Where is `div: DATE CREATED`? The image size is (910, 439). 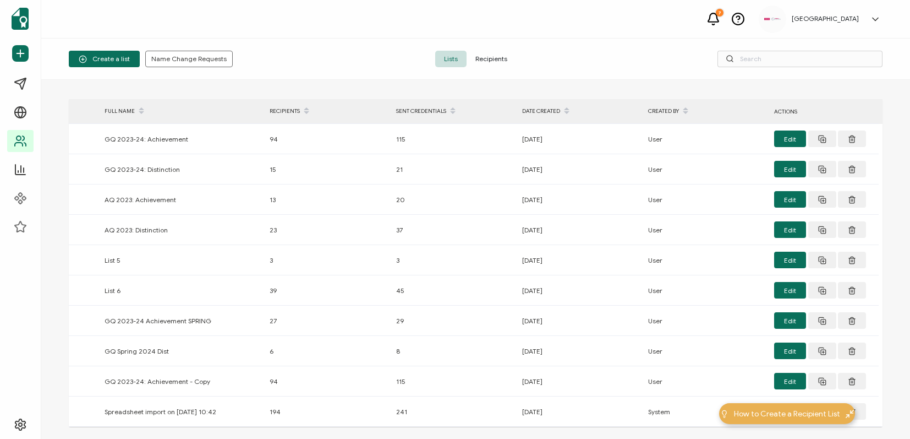 div: DATE CREATED is located at coordinates (579, 111).